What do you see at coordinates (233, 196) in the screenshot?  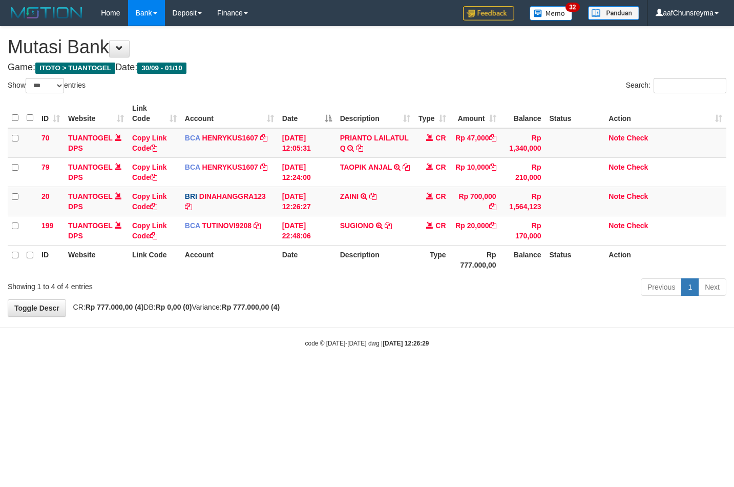 I see `a: DINAHANGGRA123` at bounding box center [233, 196].